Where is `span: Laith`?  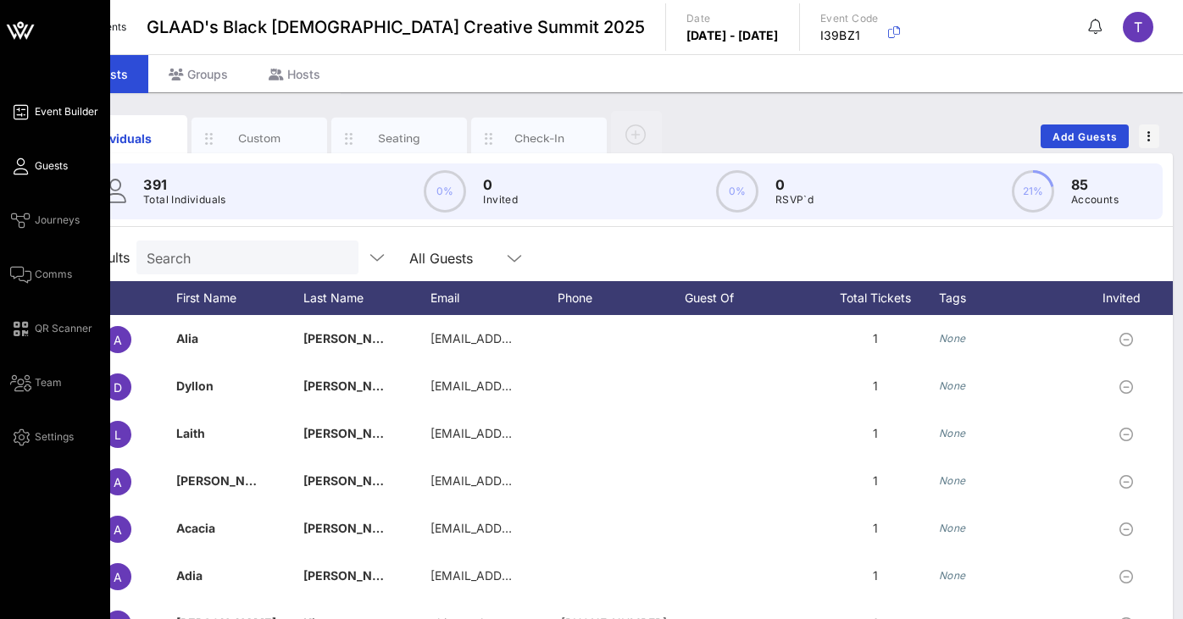 span: Laith is located at coordinates (191, 433).